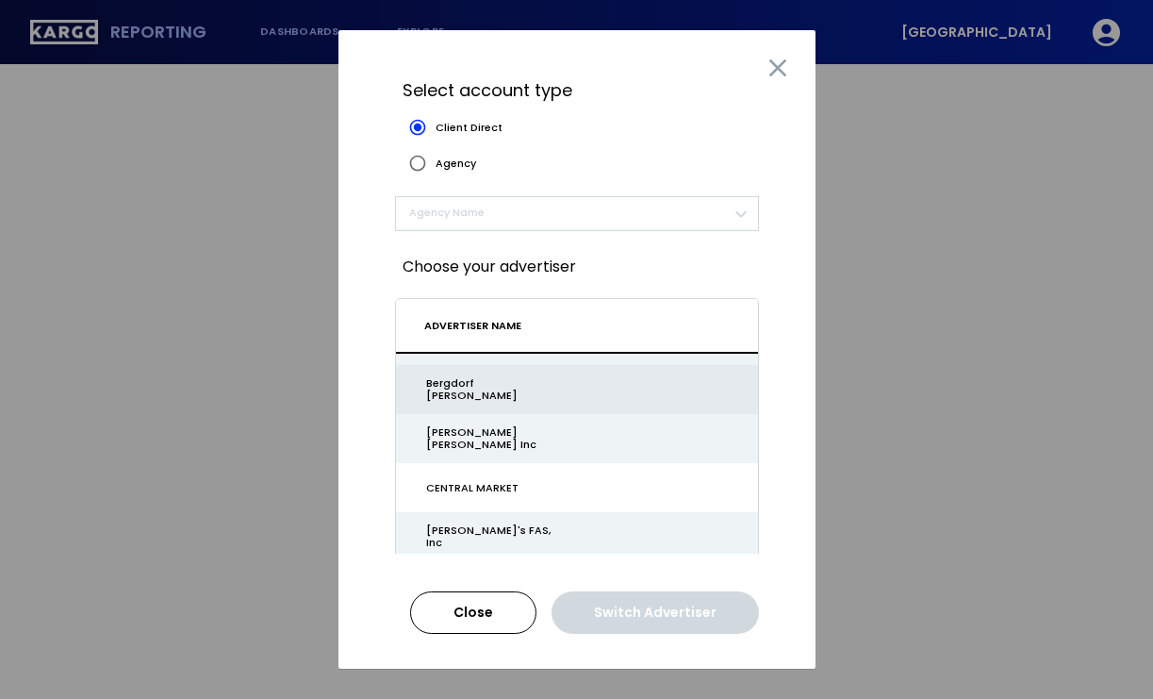 The image size is (1153, 699). What do you see at coordinates (473, 612) in the screenshot?
I see `button: Close` at bounding box center [473, 612].